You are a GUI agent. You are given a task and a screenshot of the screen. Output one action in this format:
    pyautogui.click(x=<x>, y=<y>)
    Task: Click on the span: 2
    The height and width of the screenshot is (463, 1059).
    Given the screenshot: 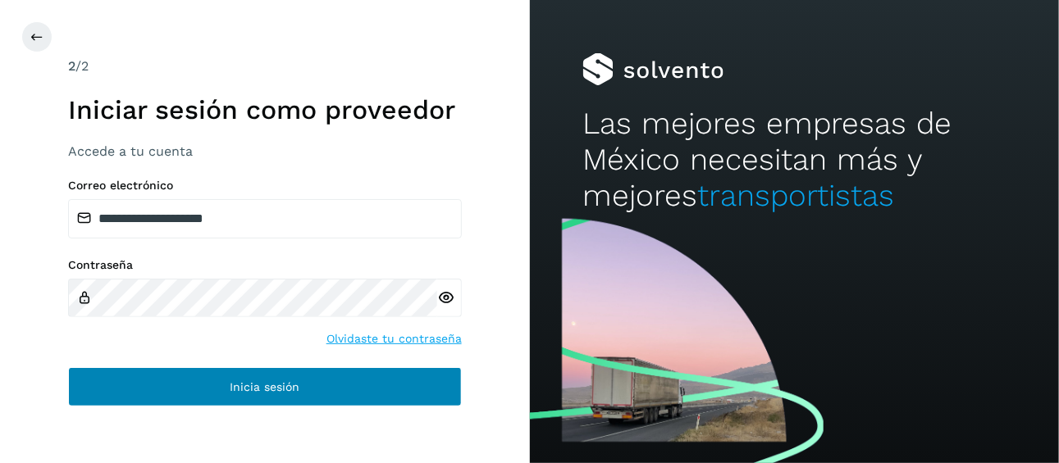 What is the action you would take?
    pyautogui.click(x=71, y=66)
    